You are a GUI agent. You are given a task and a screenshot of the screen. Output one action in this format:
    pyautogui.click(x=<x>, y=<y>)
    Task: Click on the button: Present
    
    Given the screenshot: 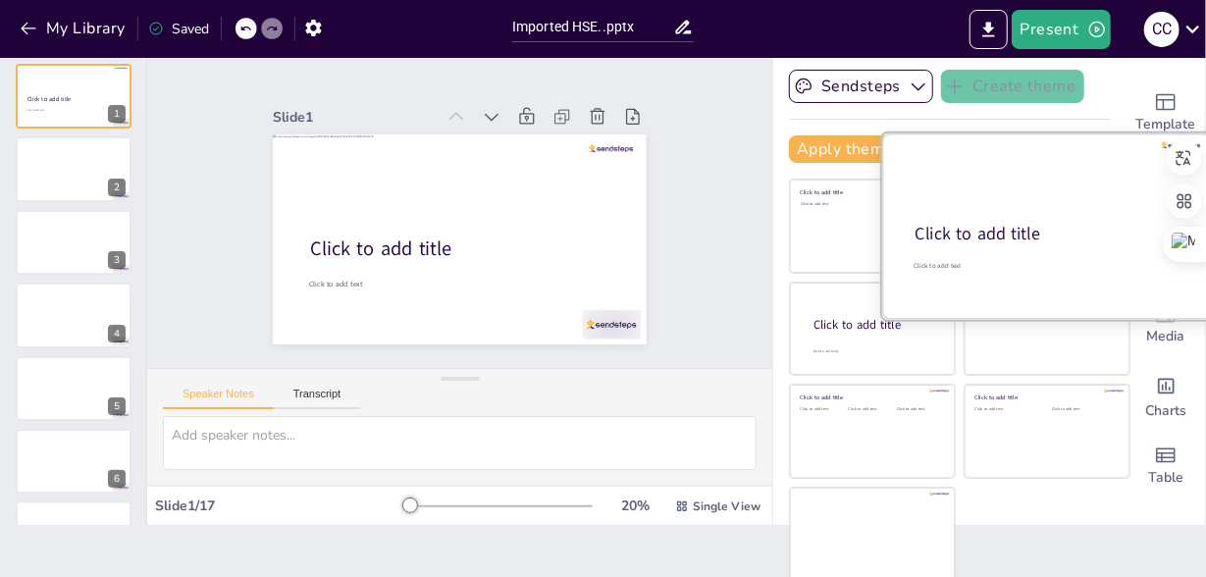 What is the action you would take?
    pyautogui.click(x=1060, y=29)
    